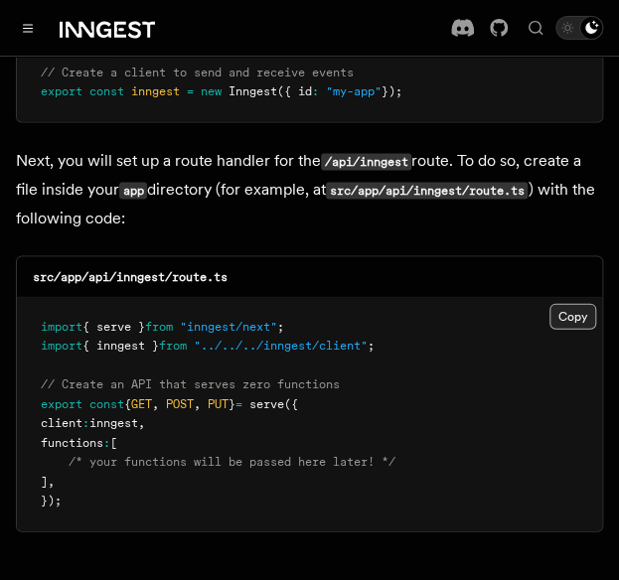 The image size is (619, 580). Describe the element at coordinates (197, 72) in the screenshot. I see `span: // Create a client to send and receive events` at that location.